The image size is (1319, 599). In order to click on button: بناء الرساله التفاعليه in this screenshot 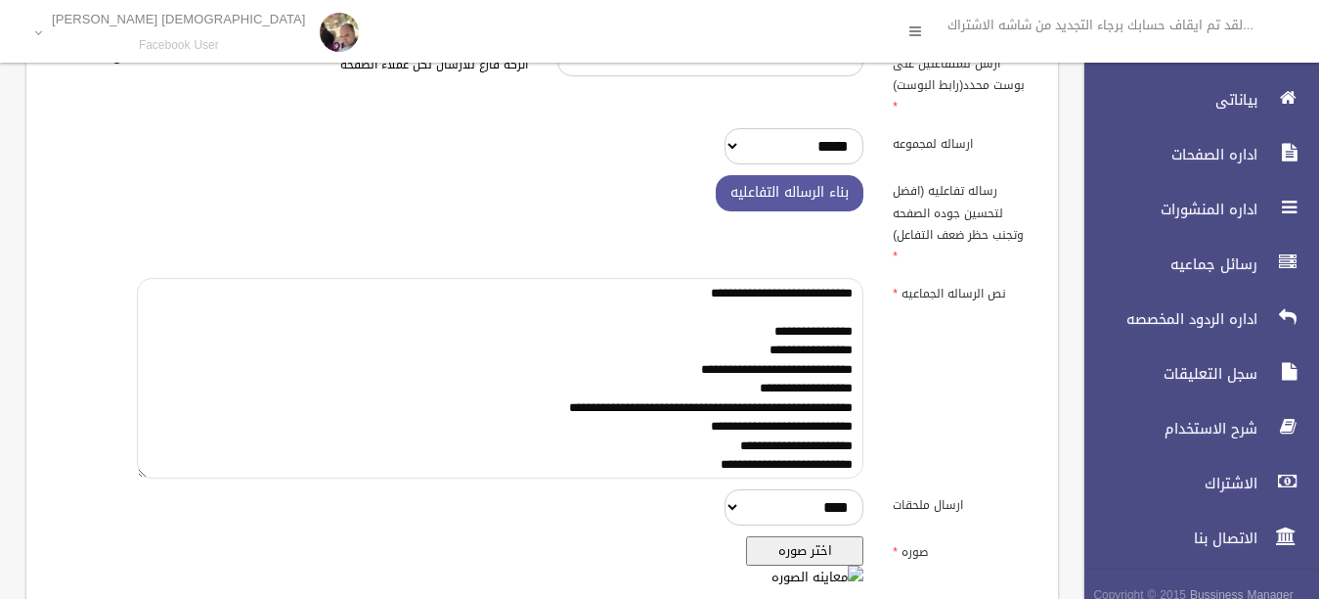, I will do `click(789, 193)`.